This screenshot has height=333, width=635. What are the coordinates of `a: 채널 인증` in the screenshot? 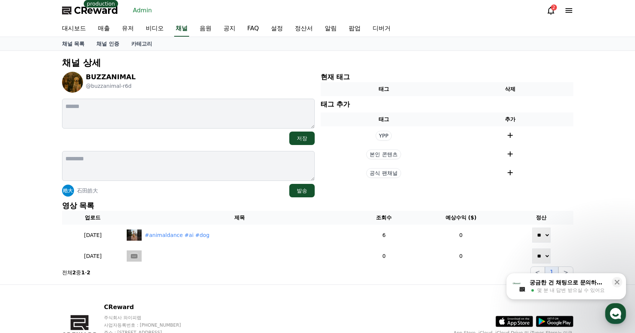 It's located at (108, 44).